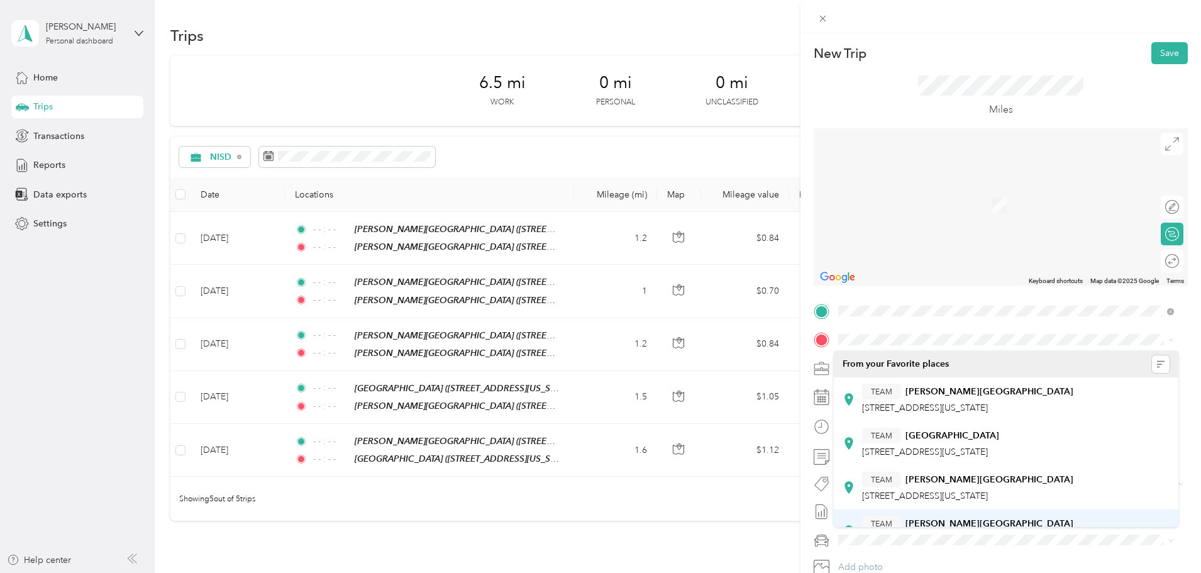 The image size is (1201, 573). Describe the element at coordinates (1169, 53) in the screenshot. I see `button: Save` at that location.